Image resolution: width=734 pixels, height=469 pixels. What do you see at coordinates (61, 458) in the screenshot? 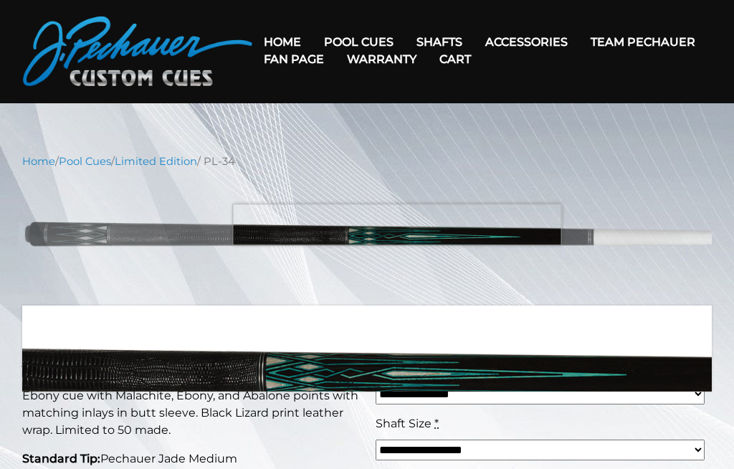
I see `strong: Standard Tip:` at bounding box center [61, 458].